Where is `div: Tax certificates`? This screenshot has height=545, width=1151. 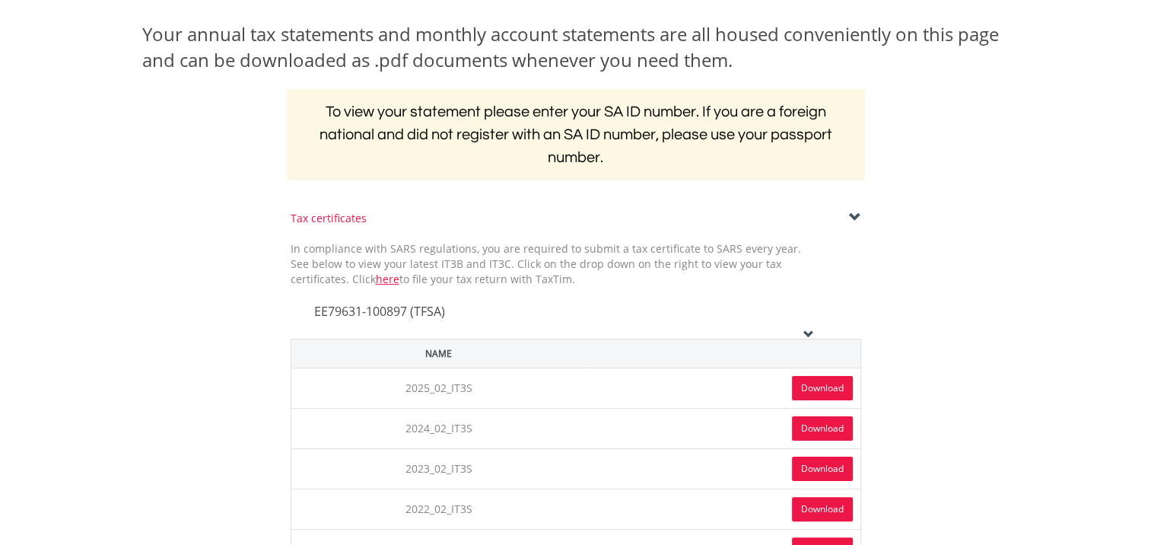
div: Tax certificates is located at coordinates (576, 218).